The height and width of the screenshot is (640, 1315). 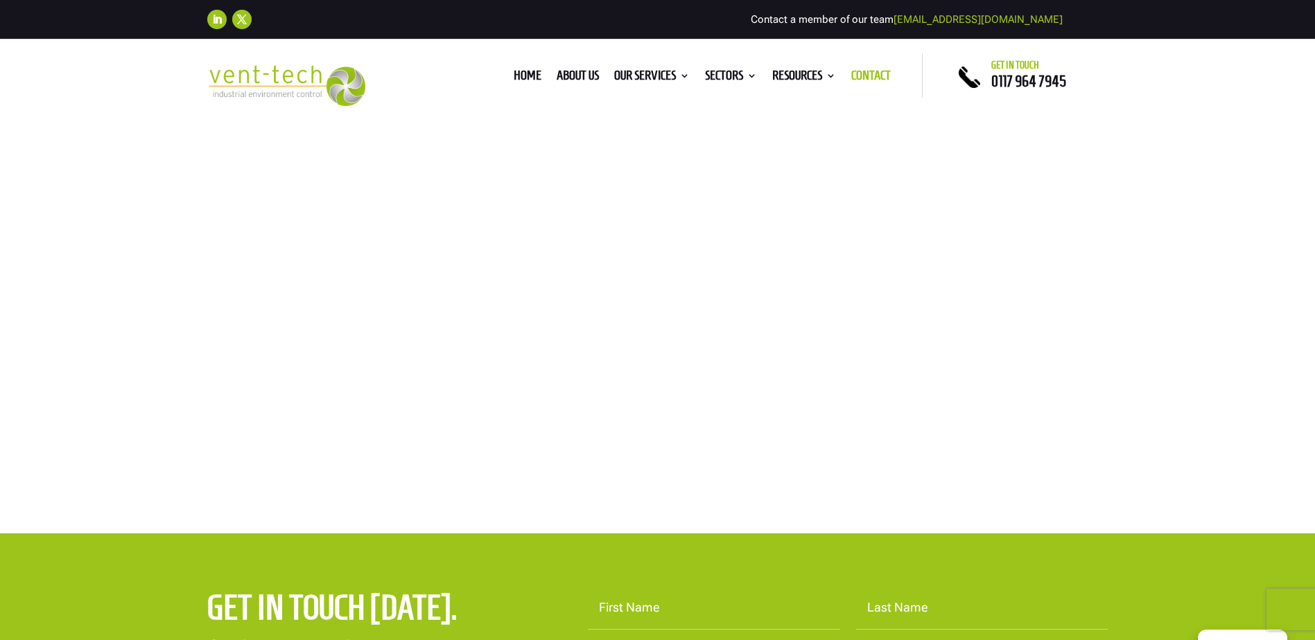 I want to click on a: Resources, so click(x=804, y=78).